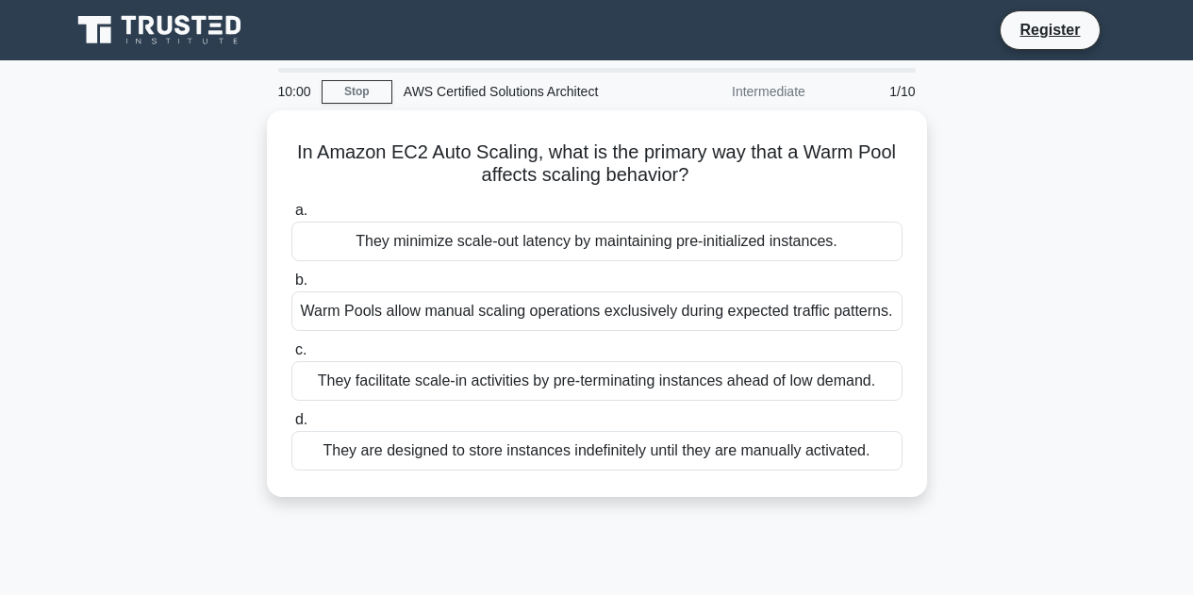 The height and width of the screenshot is (595, 1193). What do you see at coordinates (597, 311) in the screenshot?
I see `div: Warm Pools allow manual scaling operations exclusively during expected traffic patterns.` at bounding box center [597, 311].